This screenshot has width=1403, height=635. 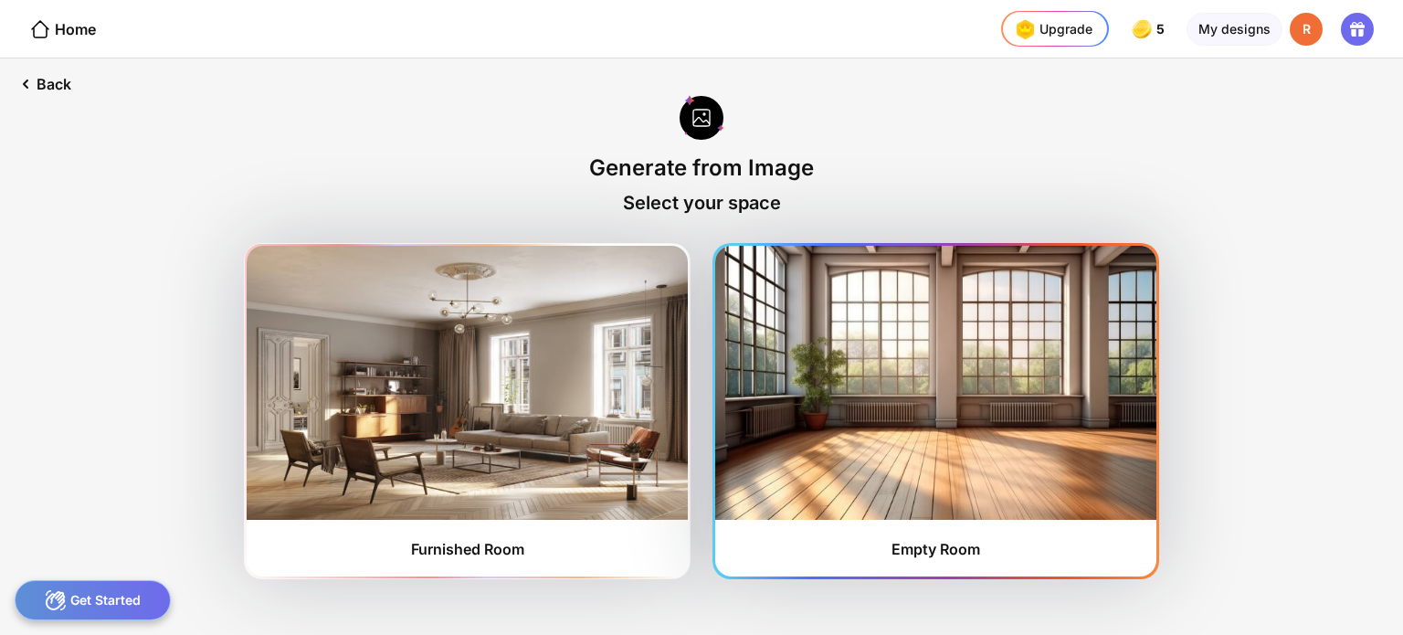 What do you see at coordinates (92, 600) in the screenshot?
I see `div: Get Started` at bounding box center [92, 600].